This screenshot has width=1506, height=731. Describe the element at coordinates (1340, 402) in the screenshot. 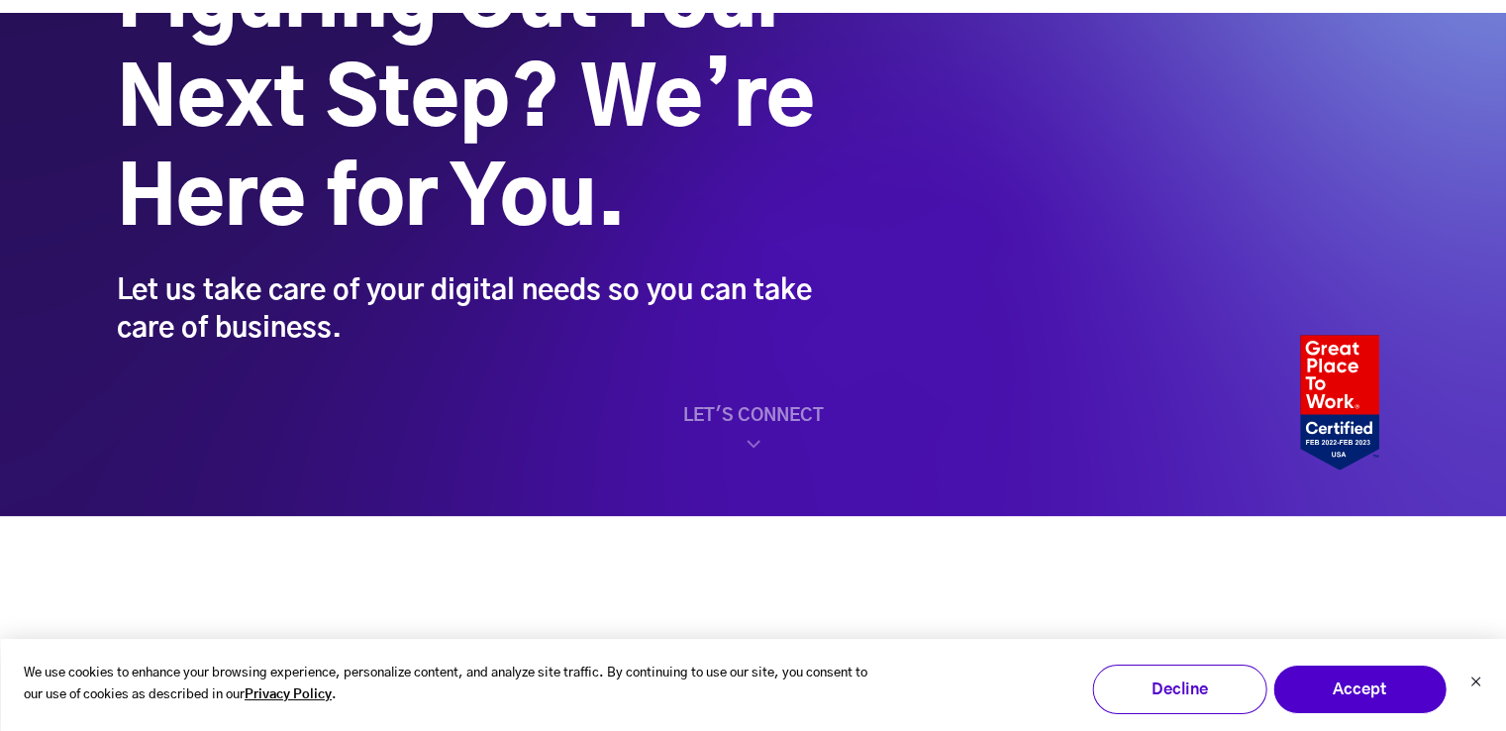

I see `img: Heady_2022_Certification_Badge 2` at that location.